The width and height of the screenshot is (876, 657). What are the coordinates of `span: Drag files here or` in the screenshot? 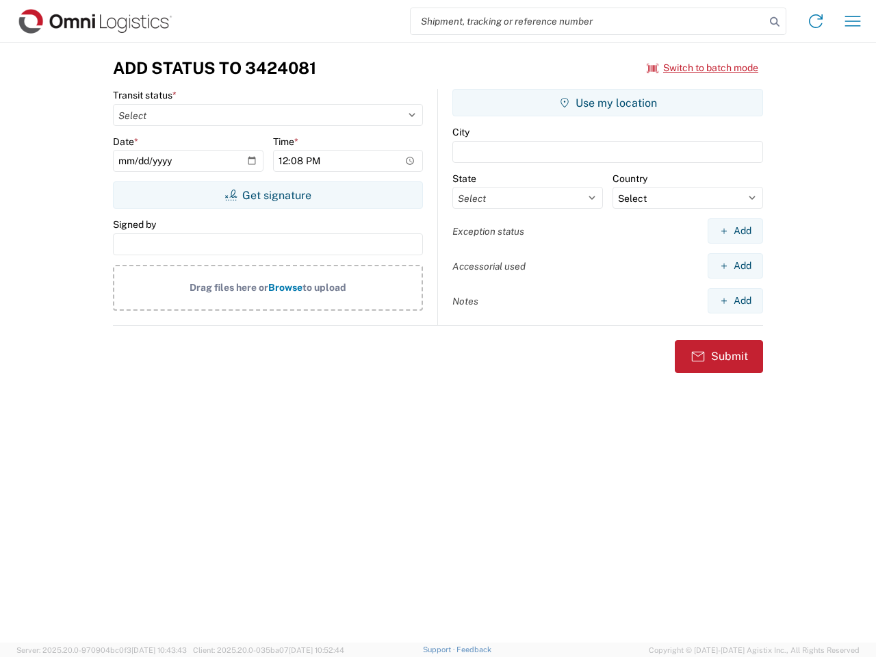 It's located at (229, 287).